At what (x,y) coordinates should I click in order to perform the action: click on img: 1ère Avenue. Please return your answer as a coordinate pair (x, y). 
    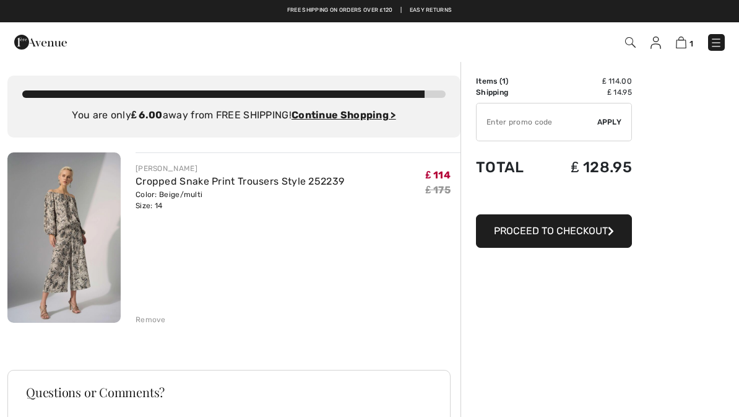
    Looking at the image, I should click on (40, 42).